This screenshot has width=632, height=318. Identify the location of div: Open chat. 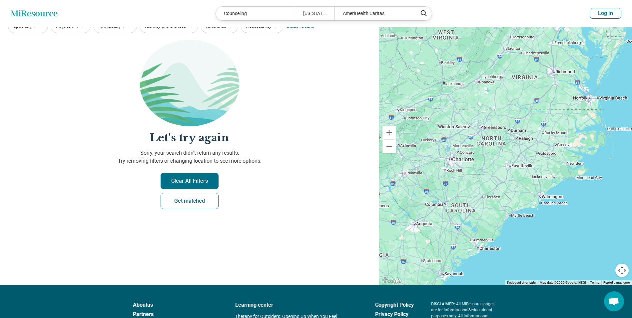
(614, 301).